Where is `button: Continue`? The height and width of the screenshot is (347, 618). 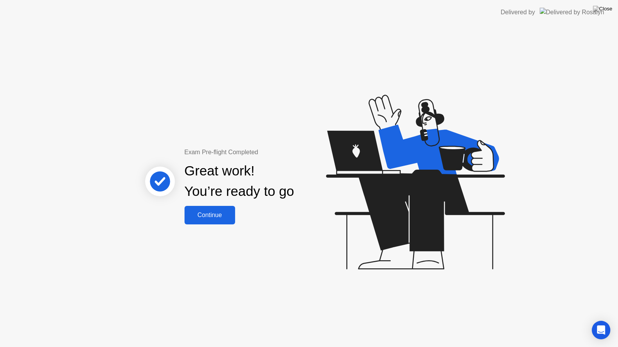
button: Continue is located at coordinates (210, 215).